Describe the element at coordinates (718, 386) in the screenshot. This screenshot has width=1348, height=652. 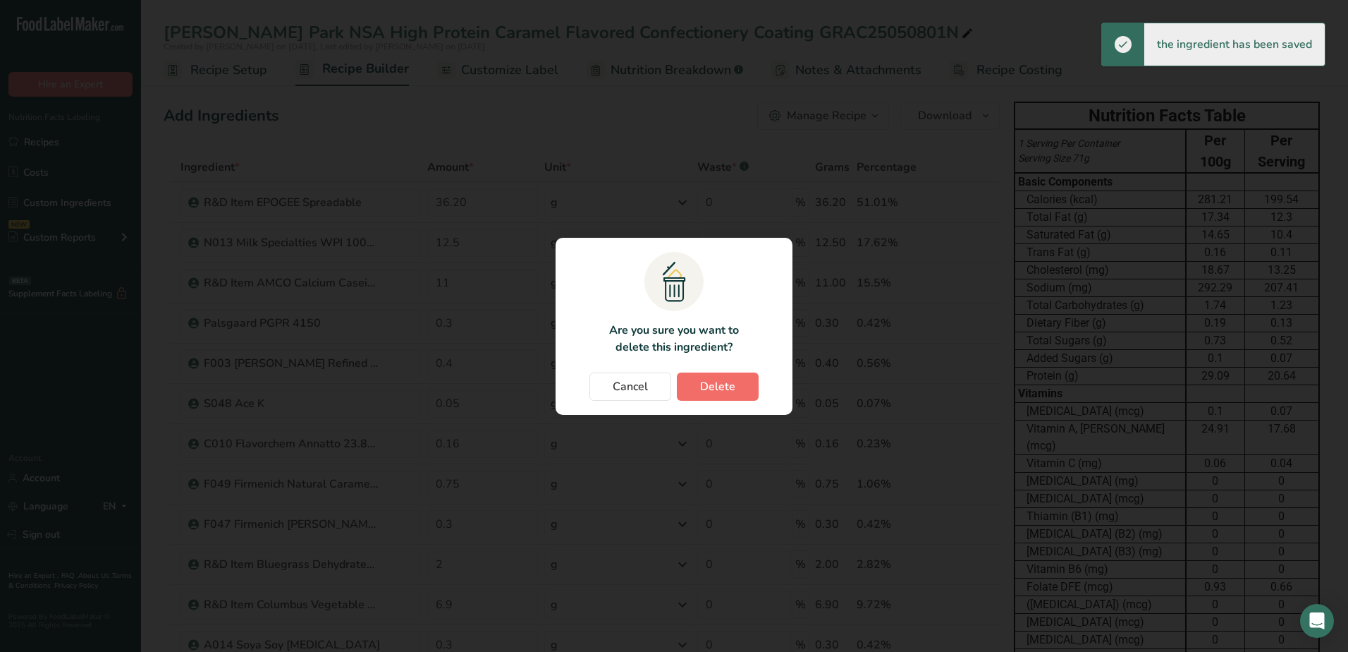
I see `button: Delete` at that location.